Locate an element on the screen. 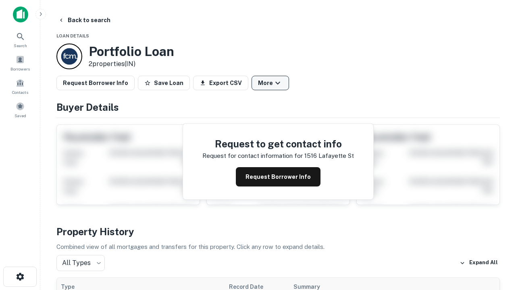 The width and height of the screenshot is (516, 290). button: More is located at coordinates (270, 83).